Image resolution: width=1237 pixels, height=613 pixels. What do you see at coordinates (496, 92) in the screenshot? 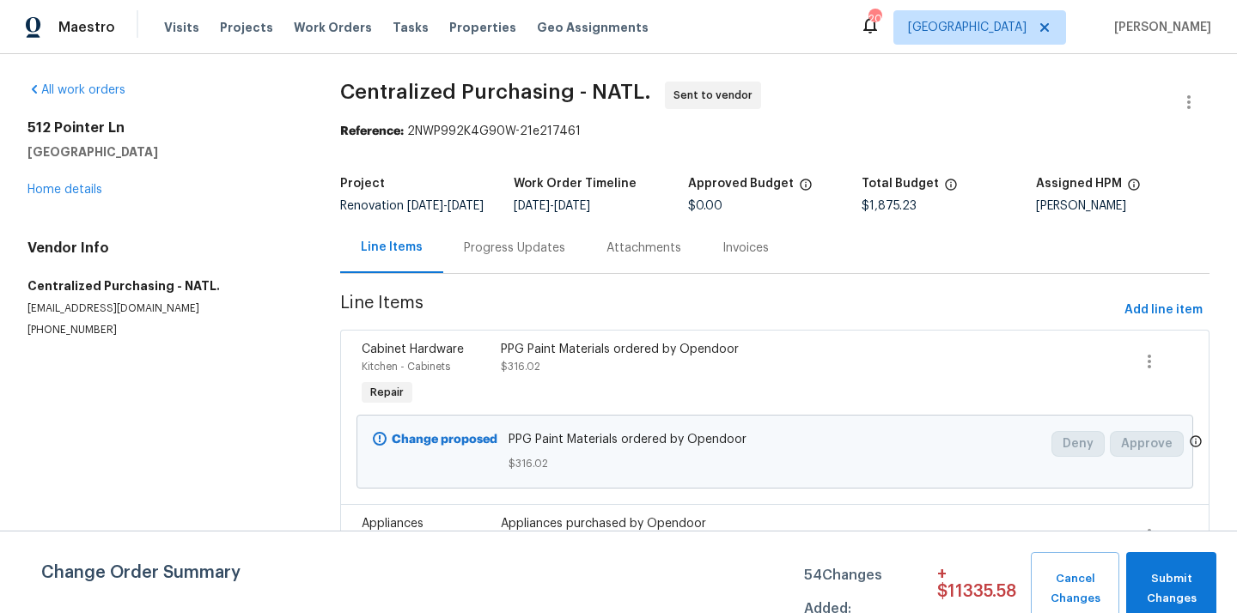
I see `span: Centralized Purchasing - NATL.` at bounding box center [496, 92].